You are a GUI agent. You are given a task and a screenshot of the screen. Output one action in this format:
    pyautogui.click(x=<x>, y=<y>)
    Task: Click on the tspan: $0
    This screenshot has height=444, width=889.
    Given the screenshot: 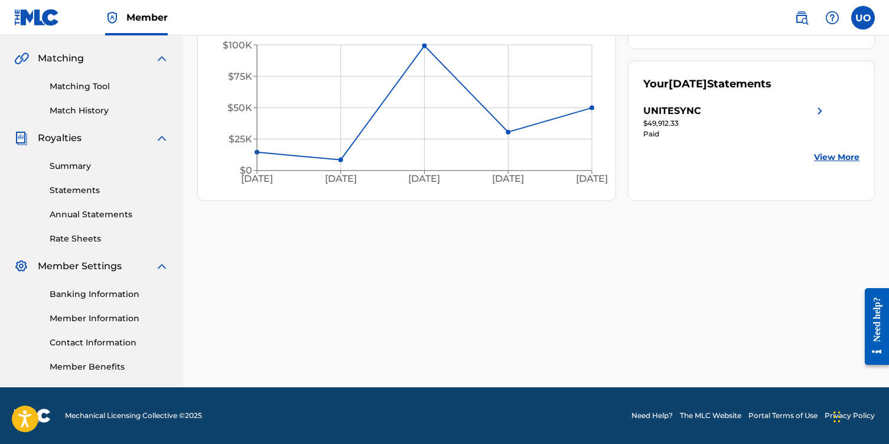 What is the action you would take?
    pyautogui.click(x=246, y=170)
    